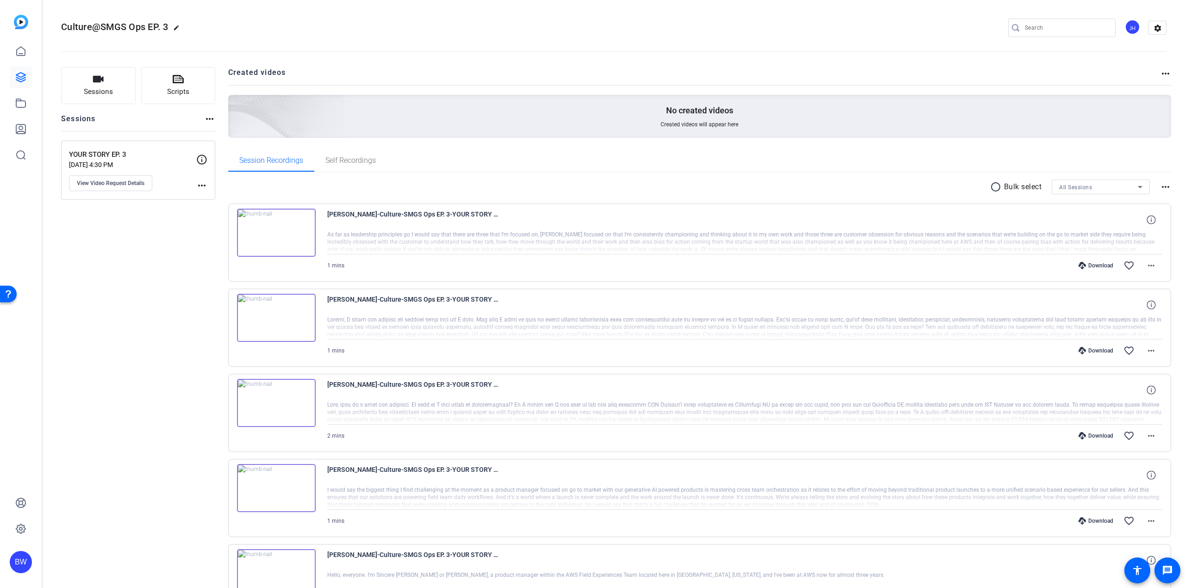 The width and height of the screenshot is (1185, 588). Describe the element at coordinates (1132, 27) in the screenshot. I see `ngx-avatar: Josh Hoepner` at that location.